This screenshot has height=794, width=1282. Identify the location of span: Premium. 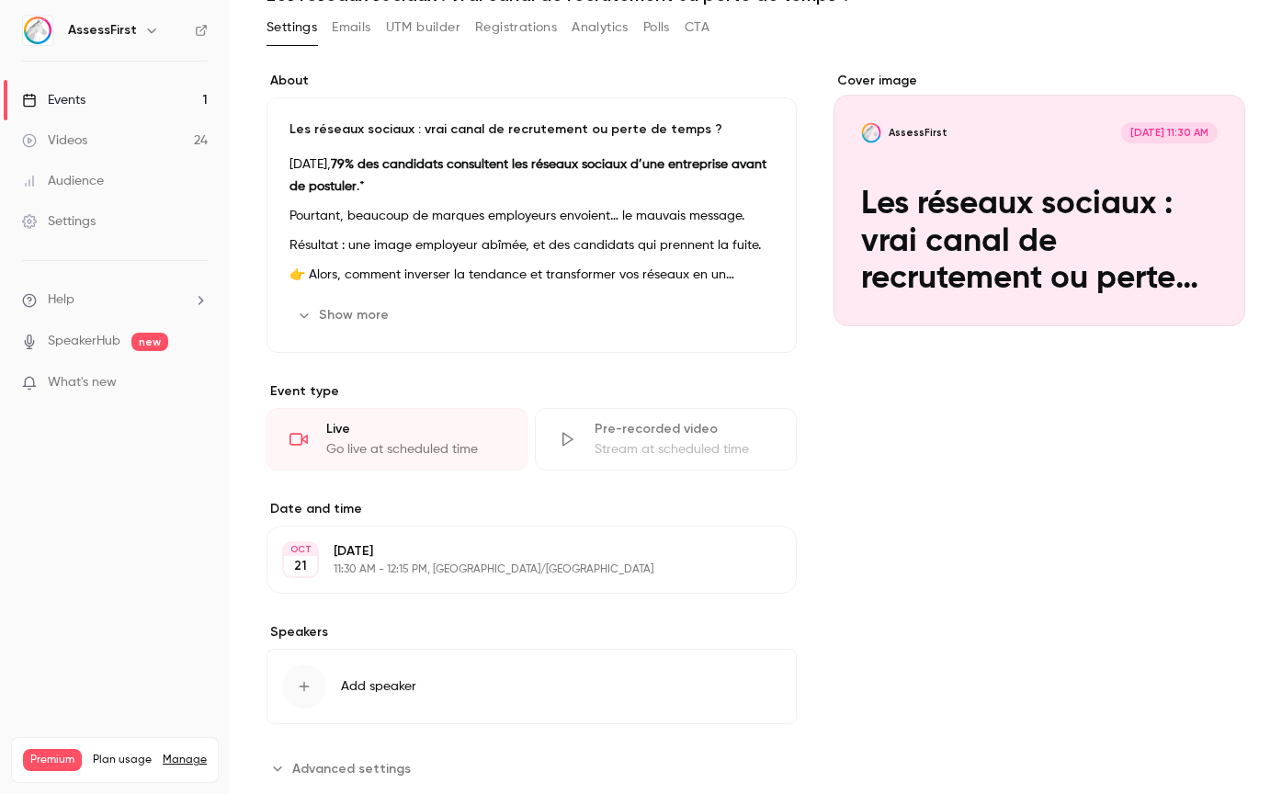
(52, 760).